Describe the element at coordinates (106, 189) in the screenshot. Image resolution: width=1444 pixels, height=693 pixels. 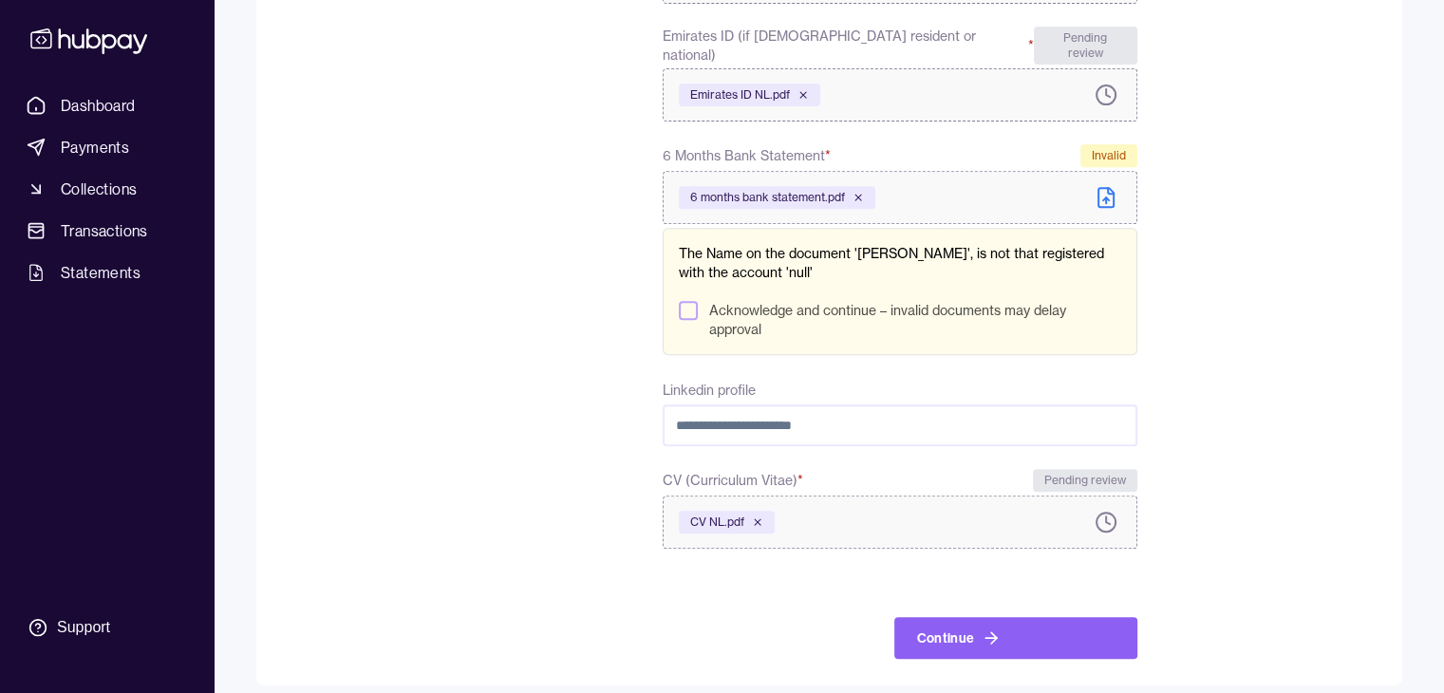
I see `a: Collections` at that location.